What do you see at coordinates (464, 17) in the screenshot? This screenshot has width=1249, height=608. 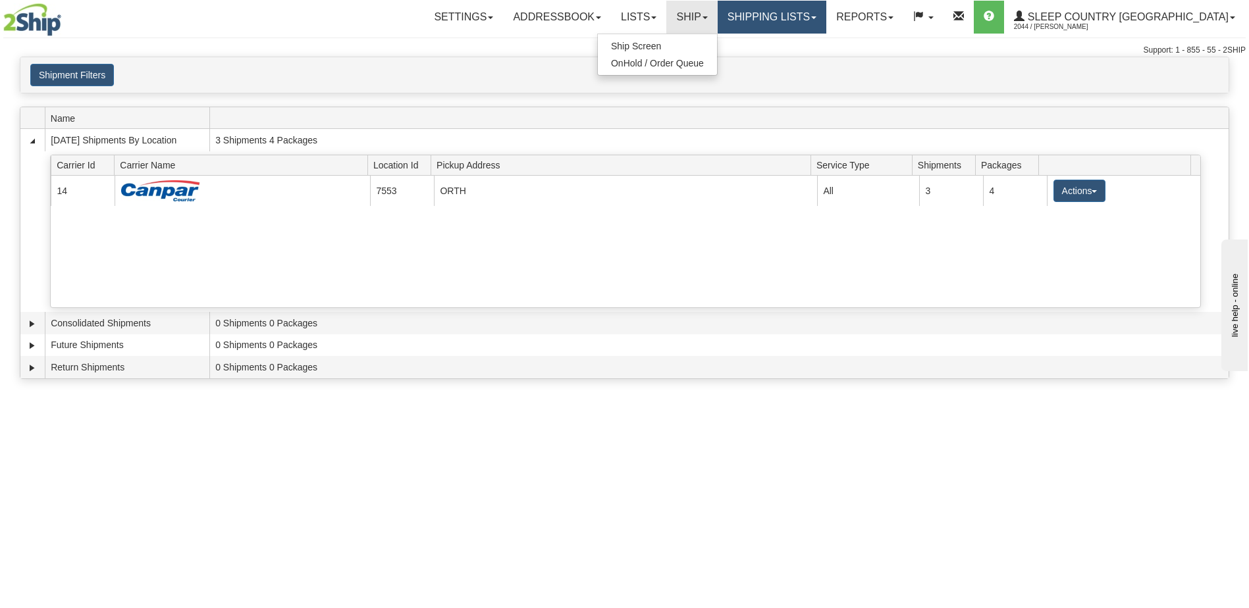 I see `a: Settings` at bounding box center [464, 17].